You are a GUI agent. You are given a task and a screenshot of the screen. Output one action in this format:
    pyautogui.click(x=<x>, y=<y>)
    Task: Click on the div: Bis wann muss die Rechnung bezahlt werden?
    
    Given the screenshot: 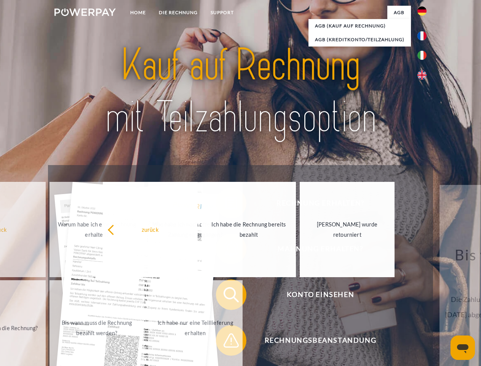 What is the action you would take?
    pyautogui.click(x=97, y=328)
    